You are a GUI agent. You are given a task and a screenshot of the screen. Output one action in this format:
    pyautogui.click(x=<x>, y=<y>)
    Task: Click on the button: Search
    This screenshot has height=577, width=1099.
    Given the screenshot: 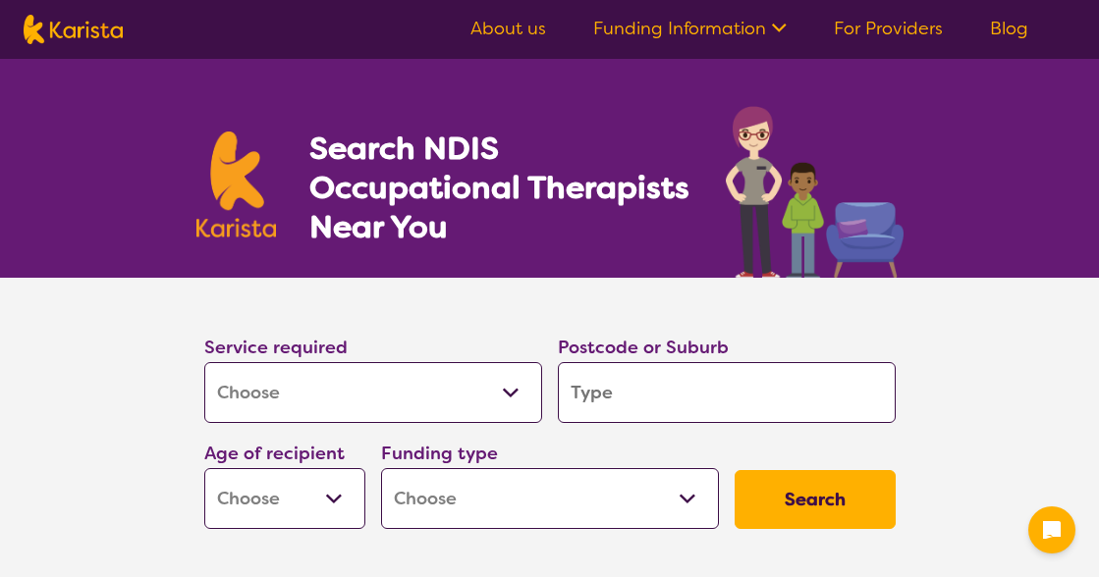 What is the action you would take?
    pyautogui.click(x=815, y=500)
    